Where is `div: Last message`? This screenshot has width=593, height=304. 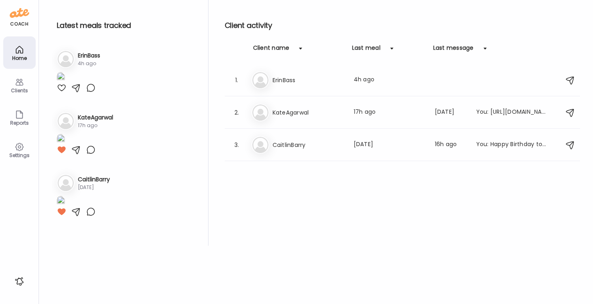
div: Last message is located at coordinates (453, 50).